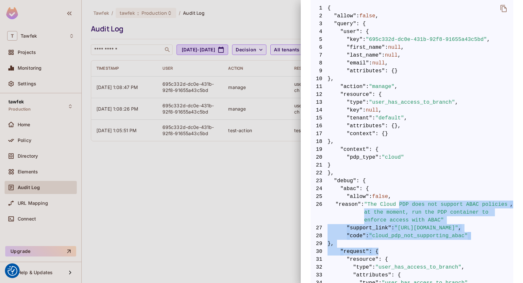 The height and width of the screenshot is (283, 523). I want to click on span: 22, so click(319, 173).